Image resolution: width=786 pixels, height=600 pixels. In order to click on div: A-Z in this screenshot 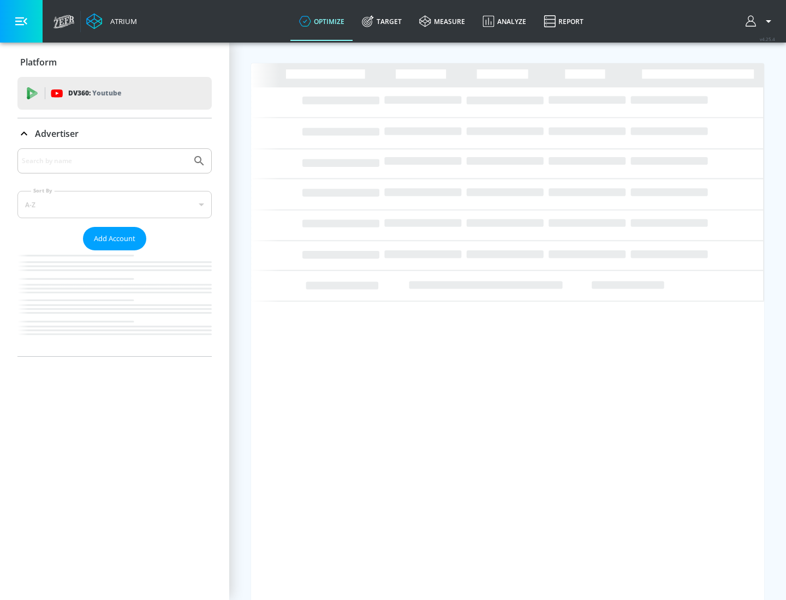, I will do `click(115, 205)`.